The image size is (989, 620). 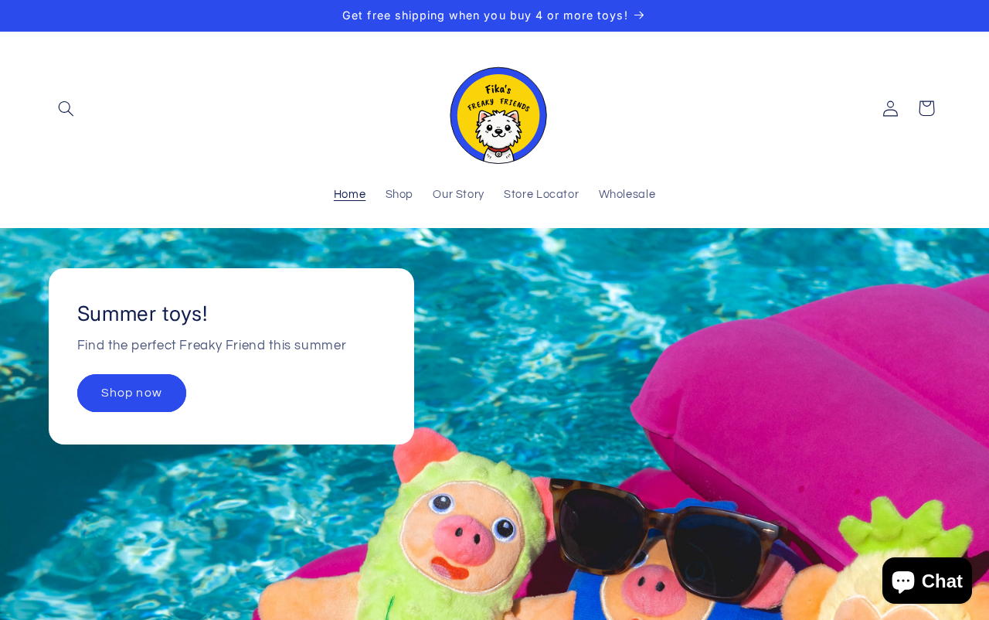 What do you see at coordinates (494, 108) in the screenshot?
I see `img: Fika's Freaky Friends` at bounding box center [494, 108].